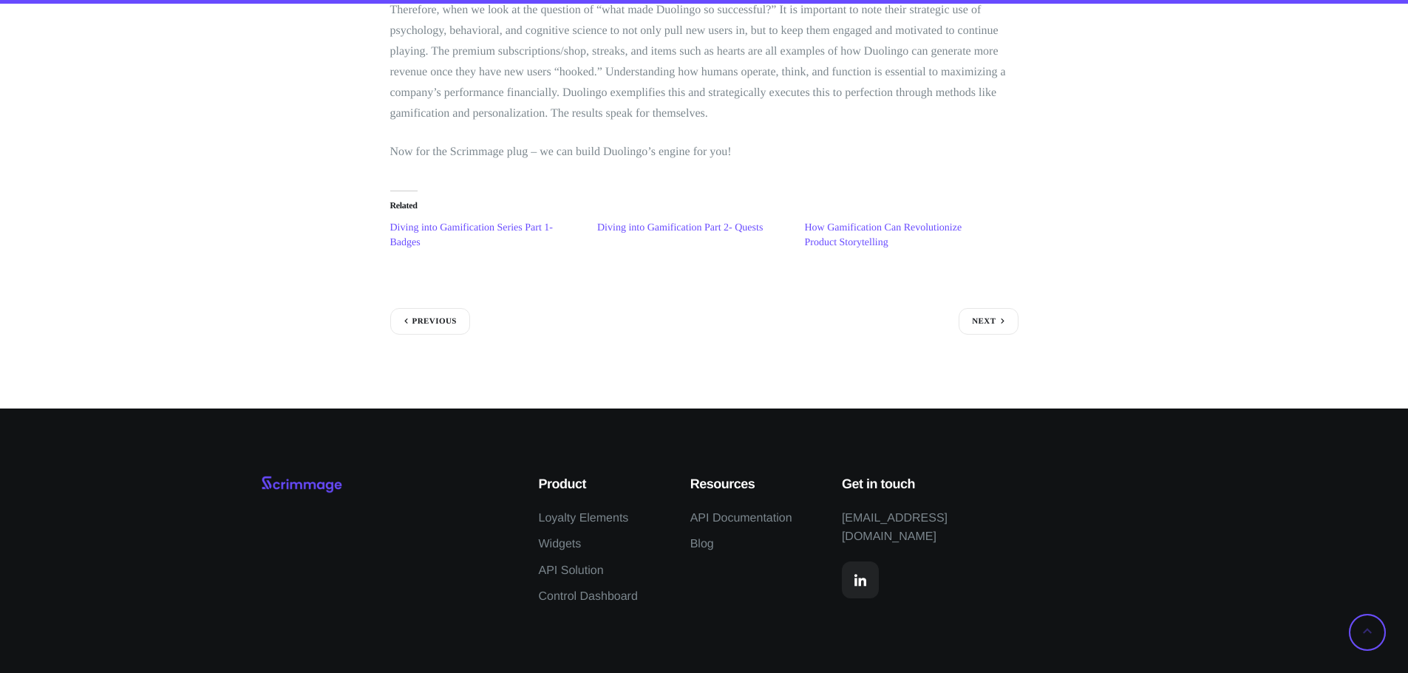 Image resolution: width=1408 pixels, height=673 pixels. I want to click on a: Widgets, so click(560, 545).